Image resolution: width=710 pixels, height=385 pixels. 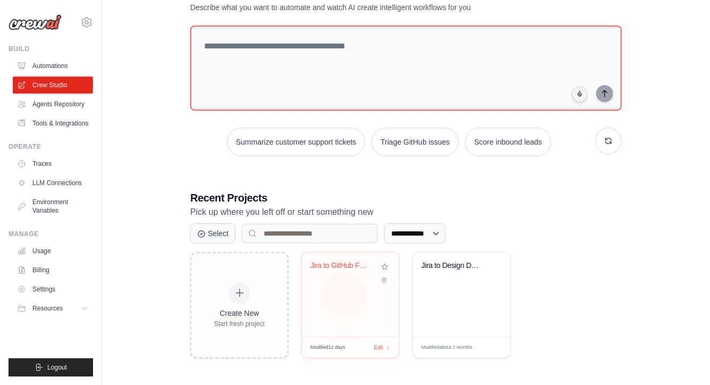 I want to click on a: Usage, so click(x=53, y=251).